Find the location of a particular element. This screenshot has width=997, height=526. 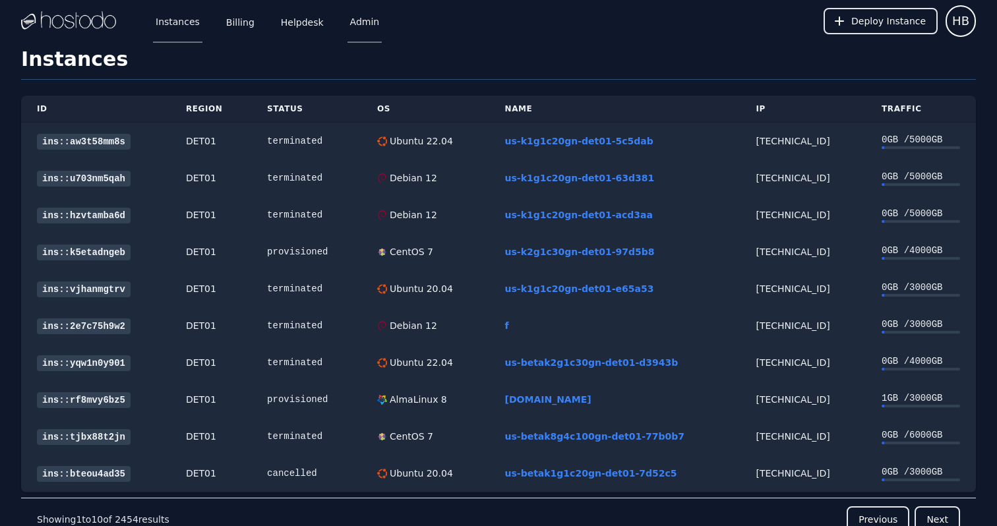

div: 0 GB / 6000 GB is located at coordinates (921, 435).